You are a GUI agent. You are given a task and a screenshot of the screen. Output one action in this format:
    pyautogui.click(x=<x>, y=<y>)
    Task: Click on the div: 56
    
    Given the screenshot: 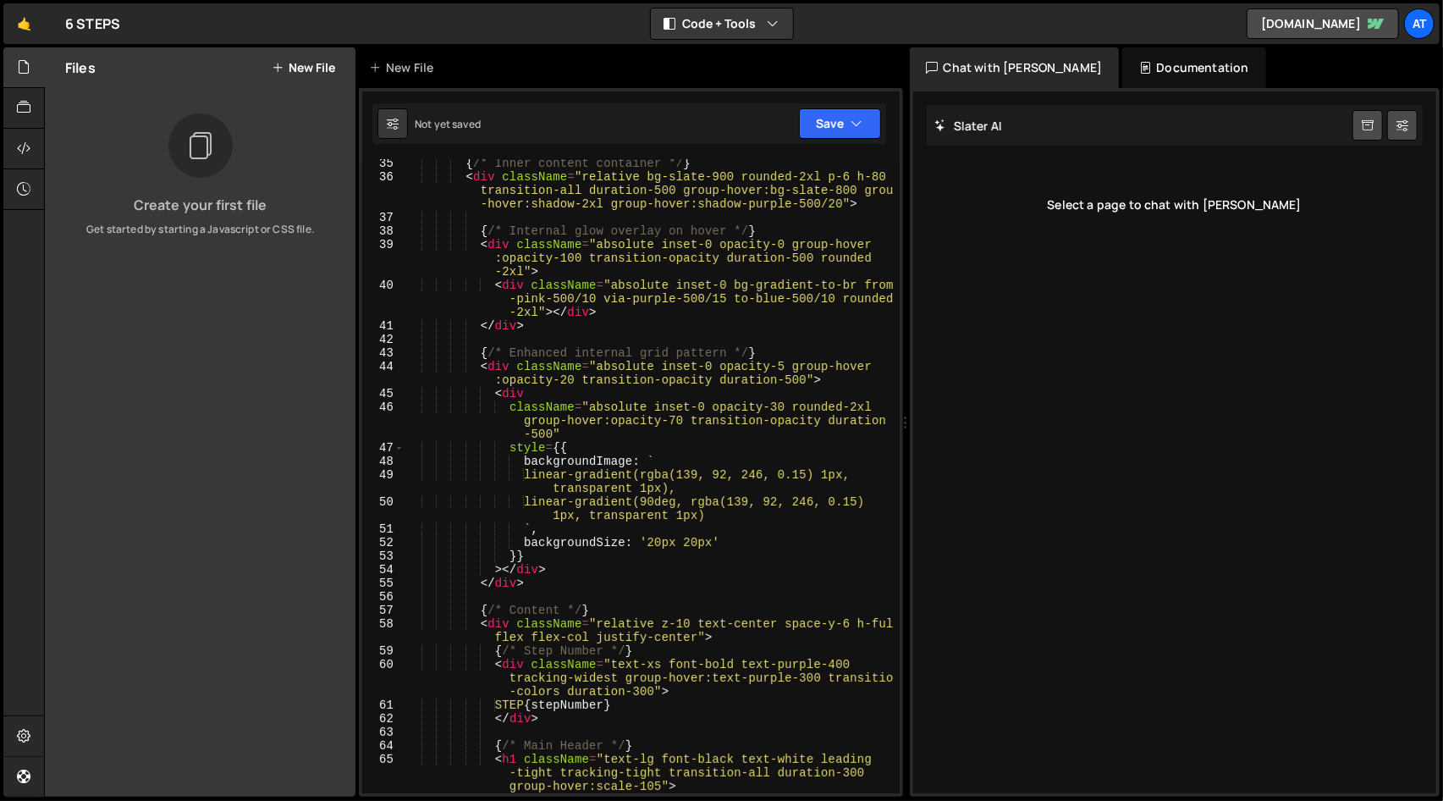 What is the action you would take?
    pyautogui.click(x=383, y=597)
    